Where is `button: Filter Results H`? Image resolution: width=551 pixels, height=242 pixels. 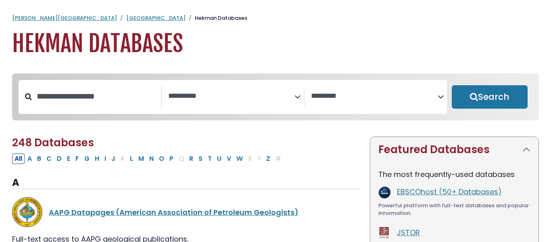 button: Filter Results H is located at coordinates (97, 159).